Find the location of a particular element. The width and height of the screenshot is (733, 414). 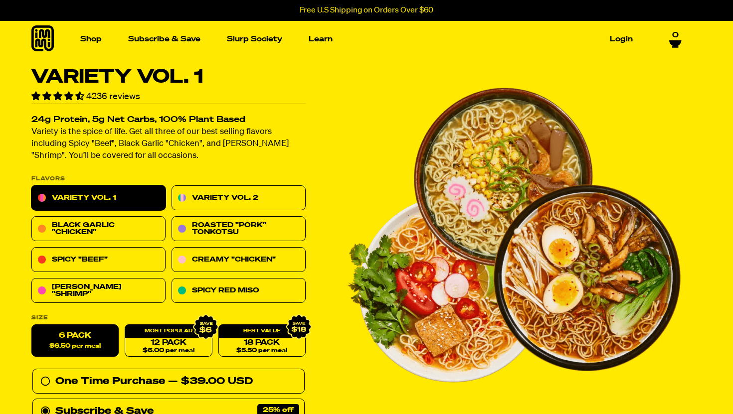

span: 4236 reviews is located at coordinates (113, 97).